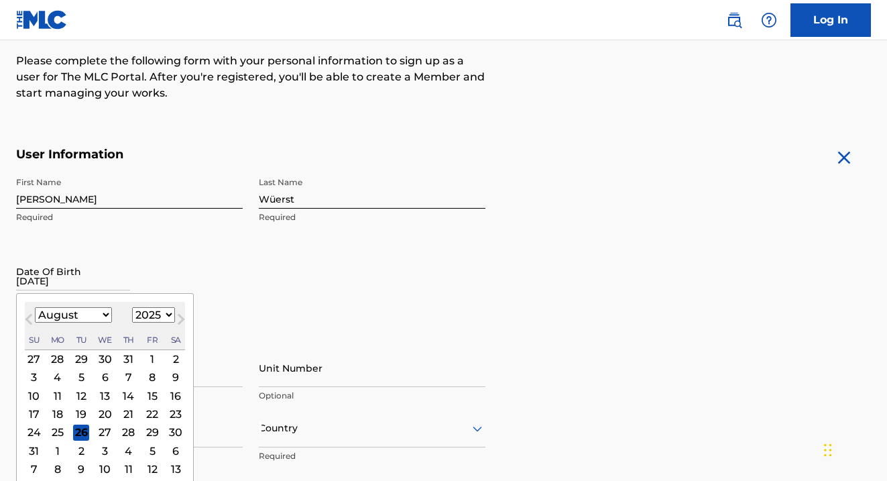 The width and height of the screenshot is (887, 481). What do you see at coordinates (152, 377) in the screenshot?
I see `div: Choose Friday, August 8th, 2025` at bounding box center [152, 377].